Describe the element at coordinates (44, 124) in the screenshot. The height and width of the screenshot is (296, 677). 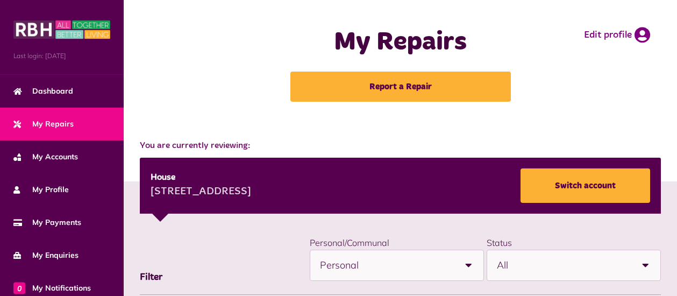
I see `span: My Repairs` at that location.